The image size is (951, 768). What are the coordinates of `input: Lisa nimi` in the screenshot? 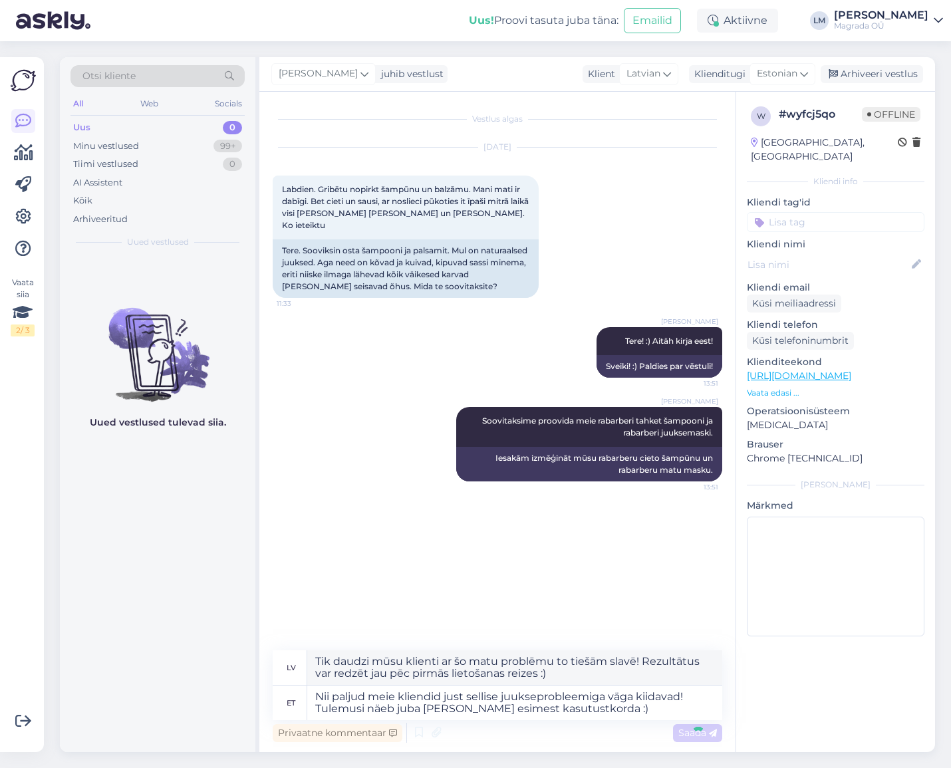 It's located at (828, 265).